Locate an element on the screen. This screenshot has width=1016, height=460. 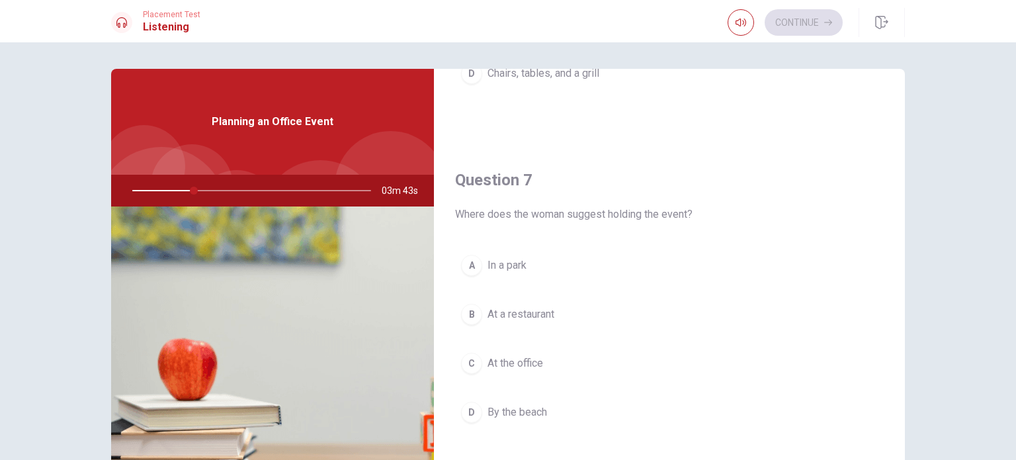
button: DChairs, tables, and a grill is located at coordinates (669, 73).